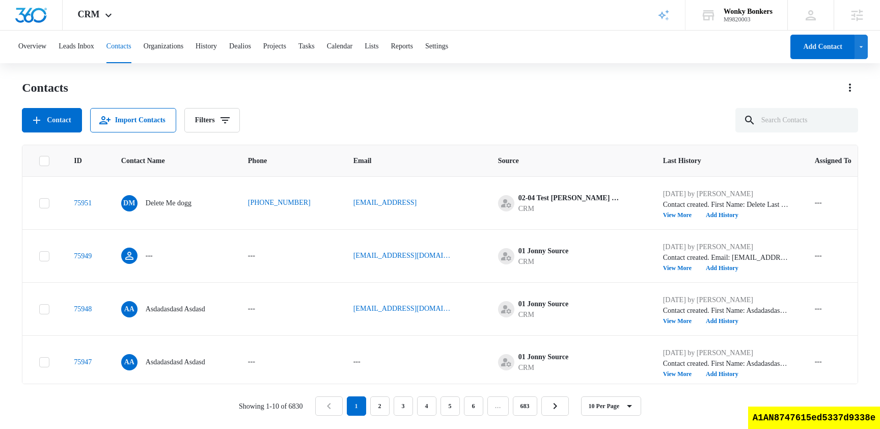 Image resolution: width=880 pixels, height=429 pixels. What do you see at coordinates (394, 203) in the screenshot?
I see `div: Email - test@testtest.test - Select to Edit Field` at bounding box center [394, 203].